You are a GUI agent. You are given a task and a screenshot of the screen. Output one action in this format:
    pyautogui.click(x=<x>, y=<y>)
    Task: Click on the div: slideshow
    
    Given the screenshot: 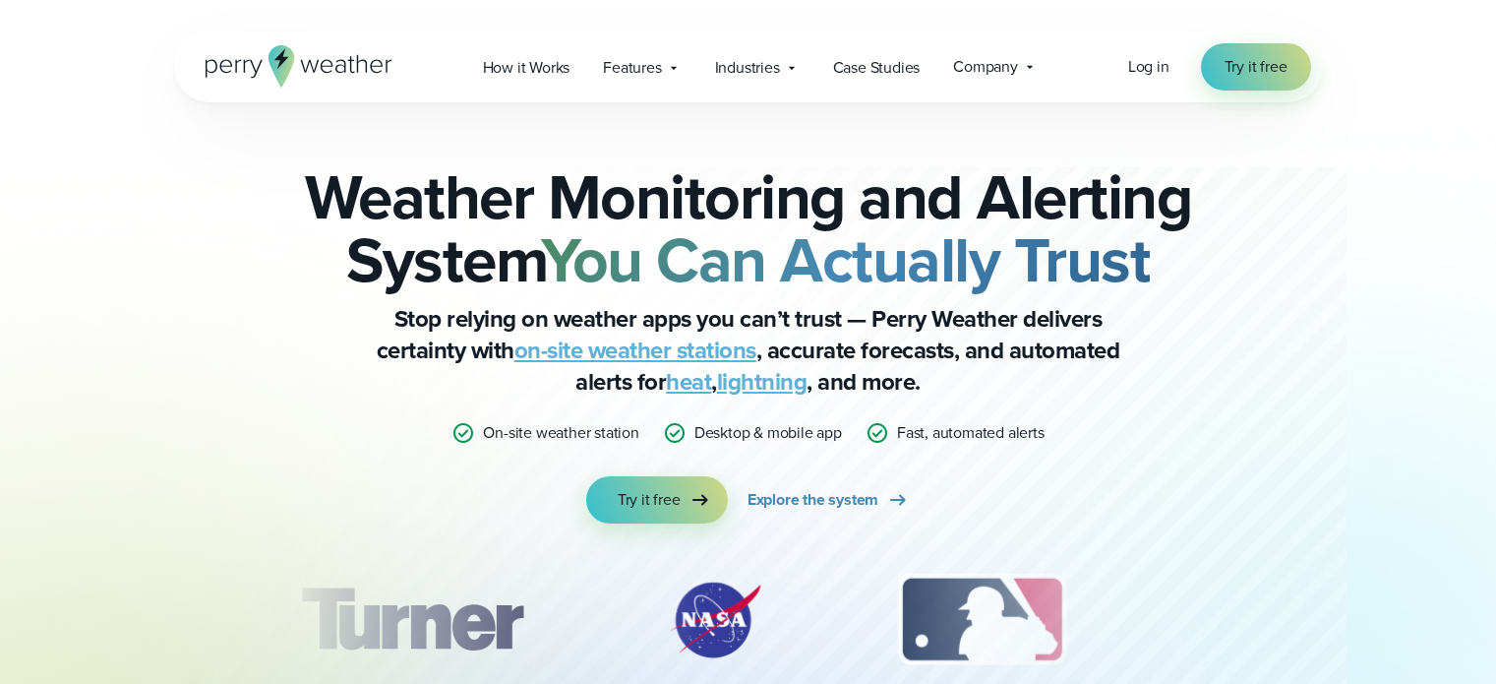 What is the action you would take?
    pyautogui.click(x=748, y=625)
    